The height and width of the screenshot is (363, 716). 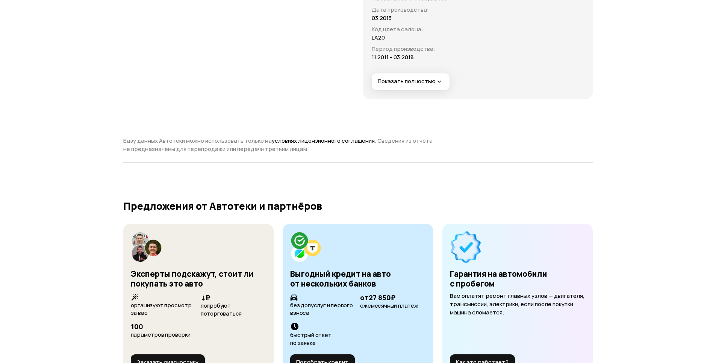 What do you see at coordinates (499, 278) in the screenshot?
I see `h3: Гарантия на автомобили с пробегом` at bounding box center [499, 278].